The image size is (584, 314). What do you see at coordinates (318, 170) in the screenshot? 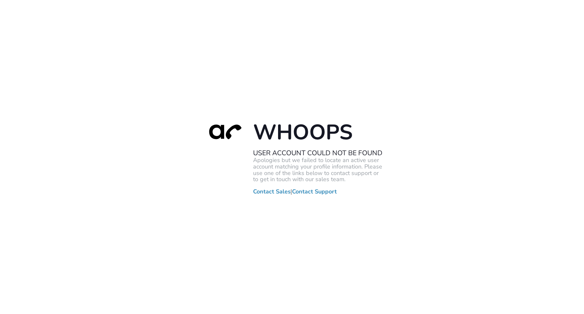
I see `p: Apologies but we failed to locate an active user account matching your profile information. Pleas...` at bounding box center [318, 170].